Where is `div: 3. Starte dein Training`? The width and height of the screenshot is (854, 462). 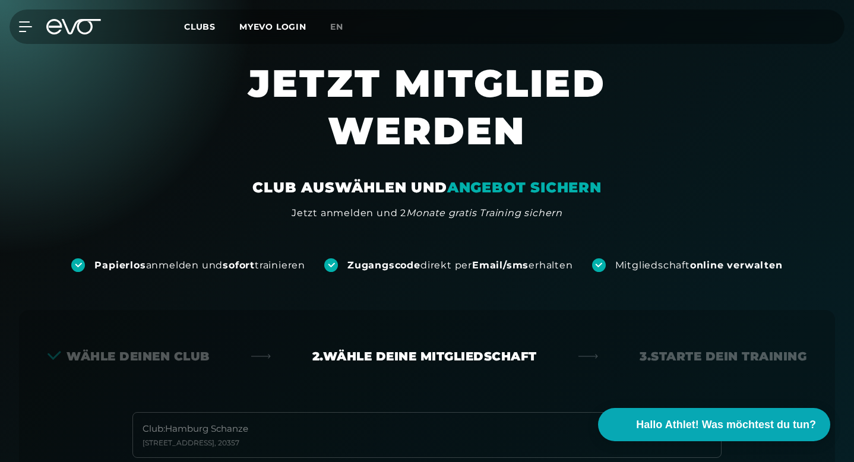
div: 3. Starte dein Training is located at coordinates (723, 356).